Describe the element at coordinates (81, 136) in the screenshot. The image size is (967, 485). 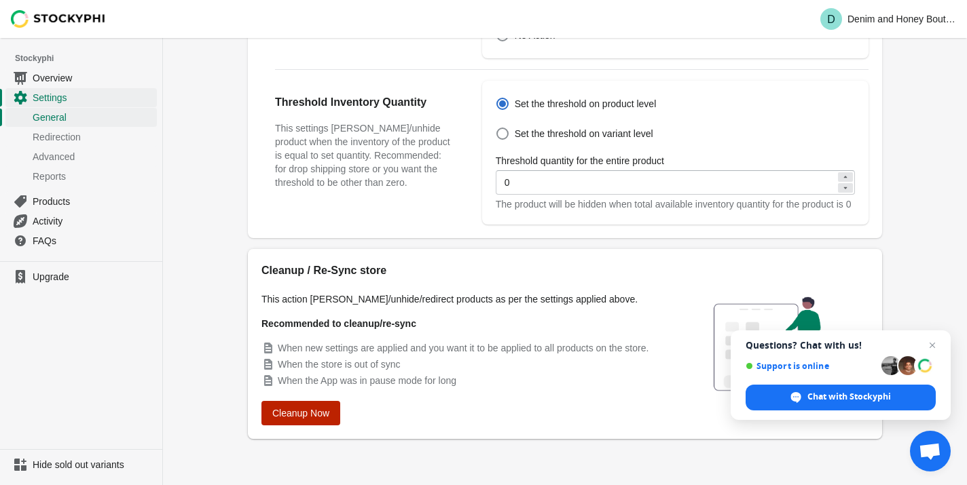
I see `a: Redirection` at that location.